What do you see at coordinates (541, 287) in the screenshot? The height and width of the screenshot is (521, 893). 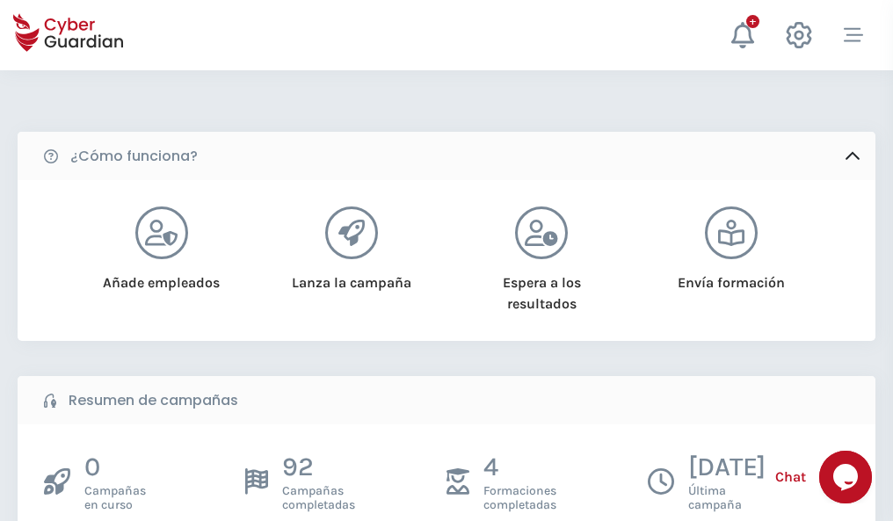 I see `div: Espera a los resultados` at bounding box center [541, 287].